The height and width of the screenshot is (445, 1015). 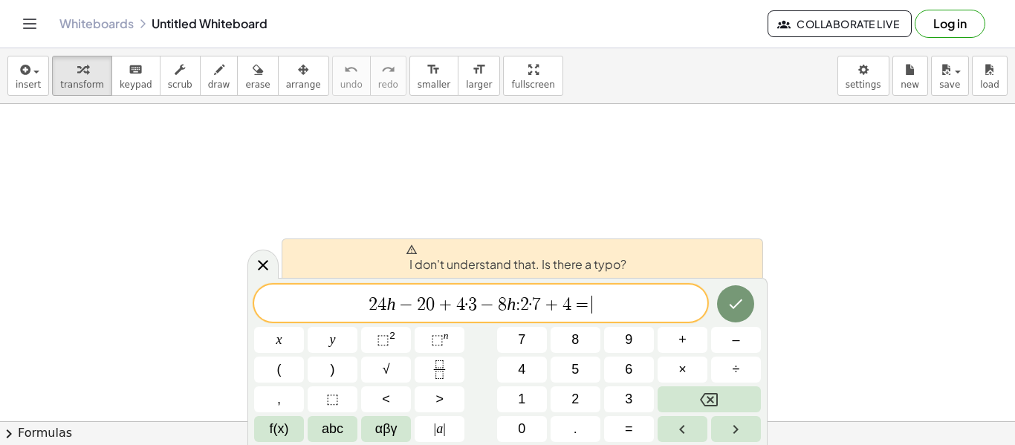 I want to click on button: 3, so click(x=629, y=399).